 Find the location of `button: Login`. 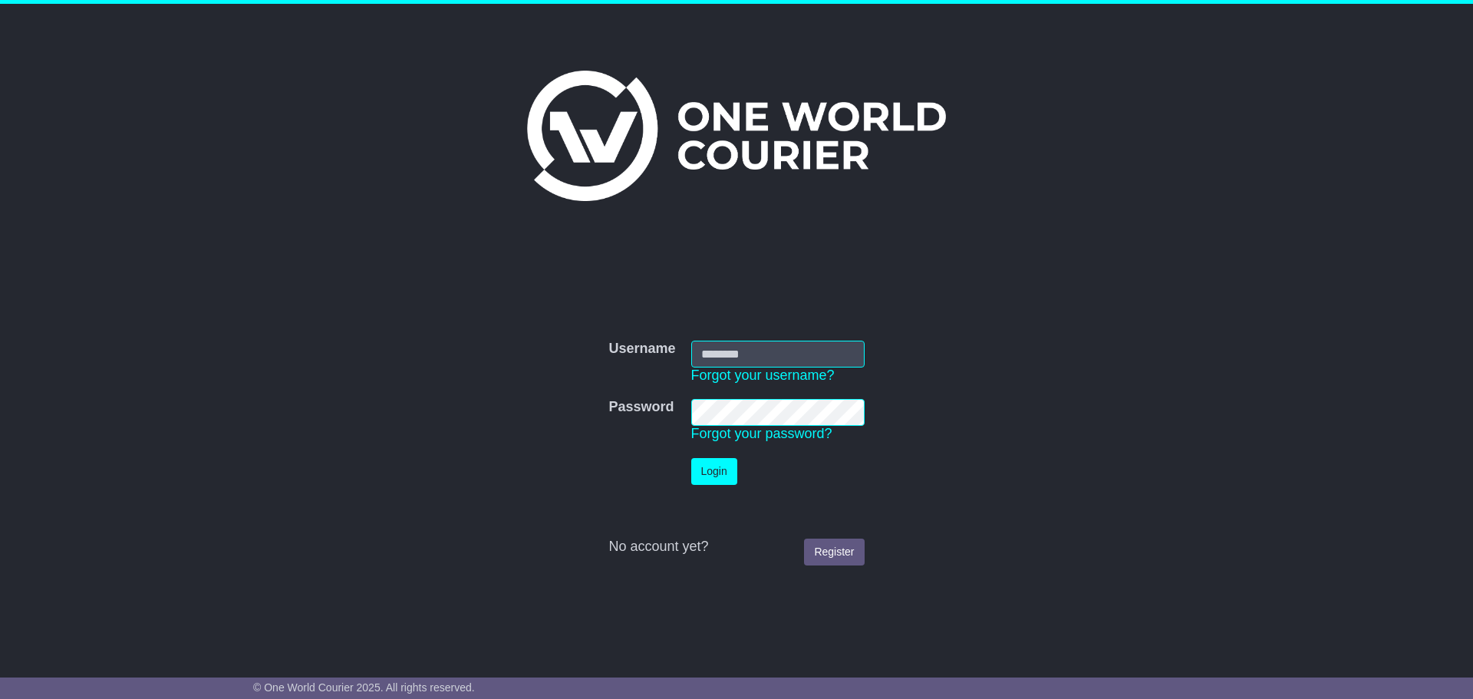

button: Login is located at coordinates (714, 471).